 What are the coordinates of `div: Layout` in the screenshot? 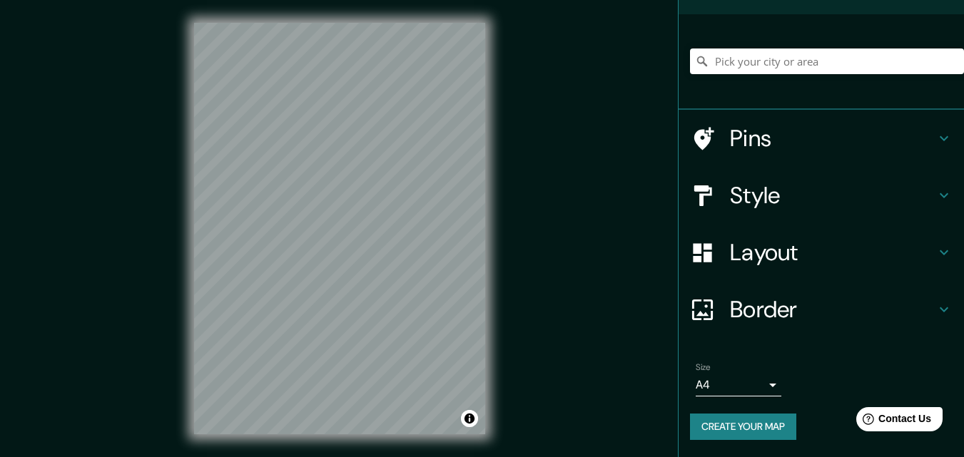 It's located at (821, 253).